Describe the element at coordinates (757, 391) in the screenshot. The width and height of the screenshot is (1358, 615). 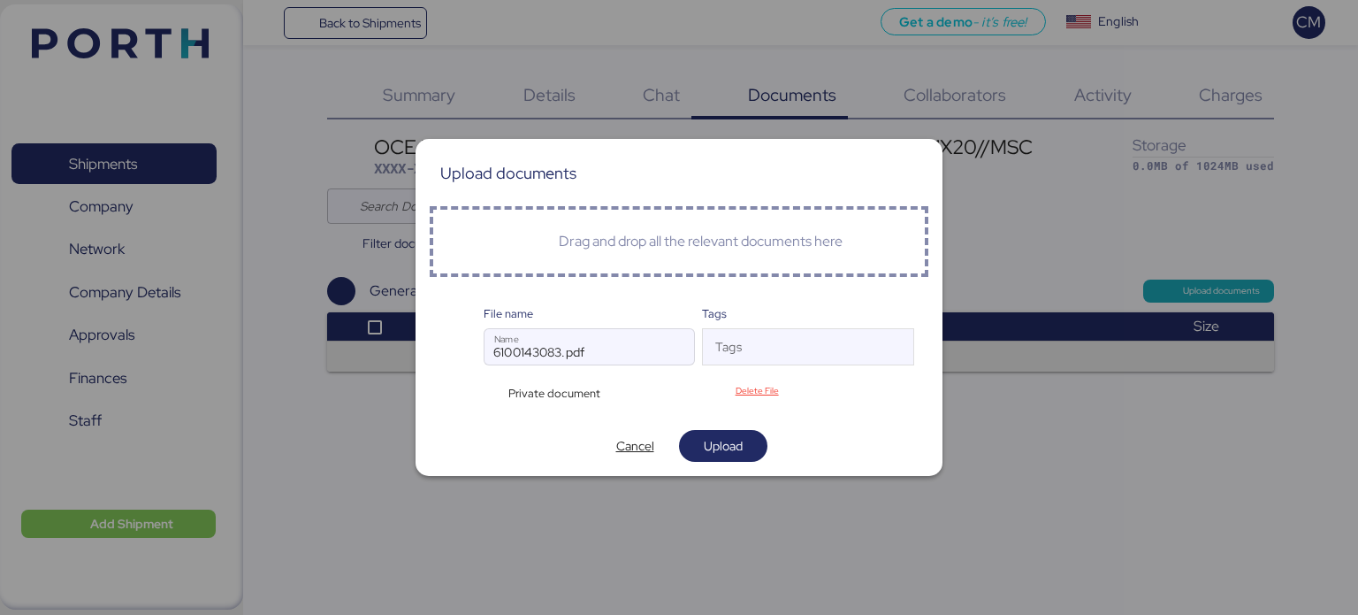
I see `button: Delete File` at that location.